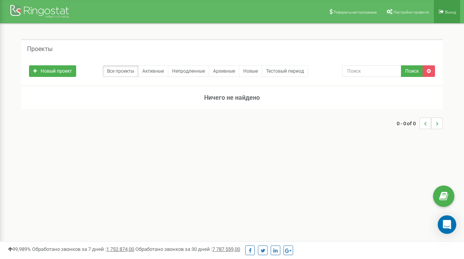 Image resolution: width=464 pixels, height=259 pixels. What do you see at coordinates (250, 71) in the screenshot?
I see `a: Новые` at bounding box center [250, 71].